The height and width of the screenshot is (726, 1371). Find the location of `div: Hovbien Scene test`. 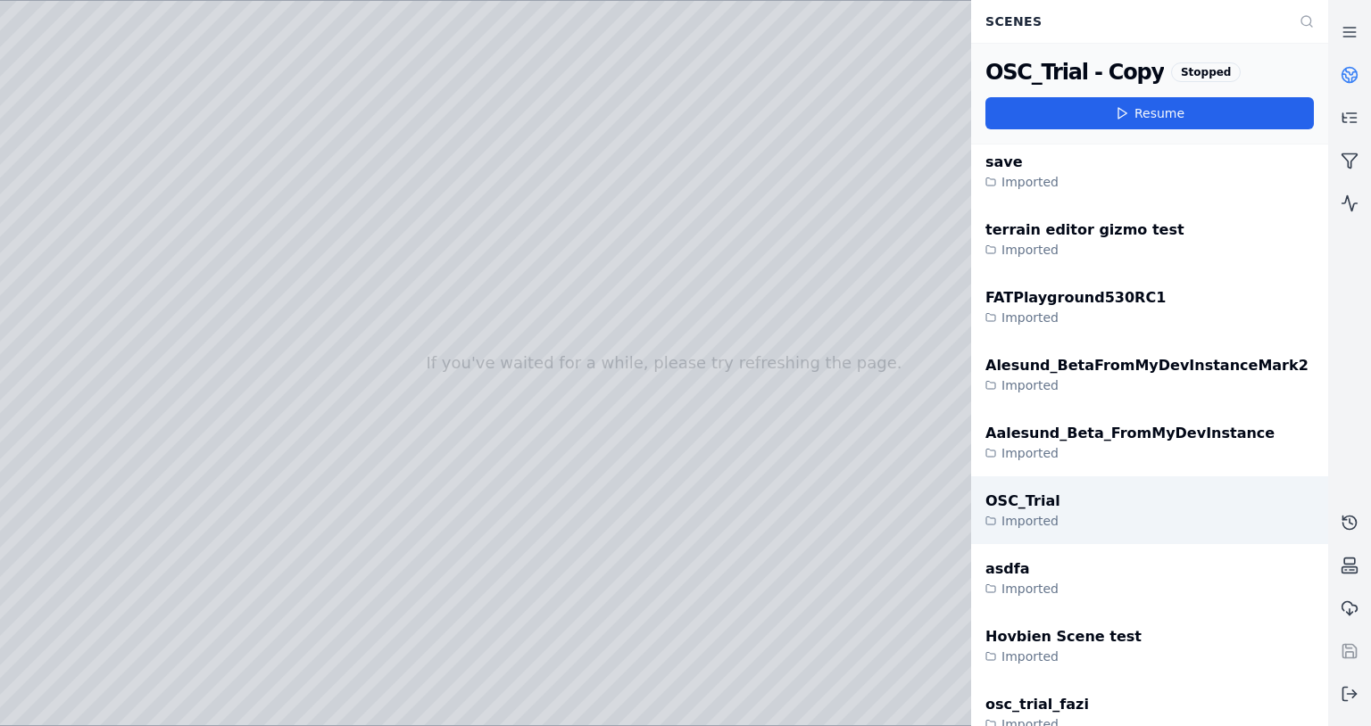

div: Hovbien Scene test is located at coordinates (1063, 637).